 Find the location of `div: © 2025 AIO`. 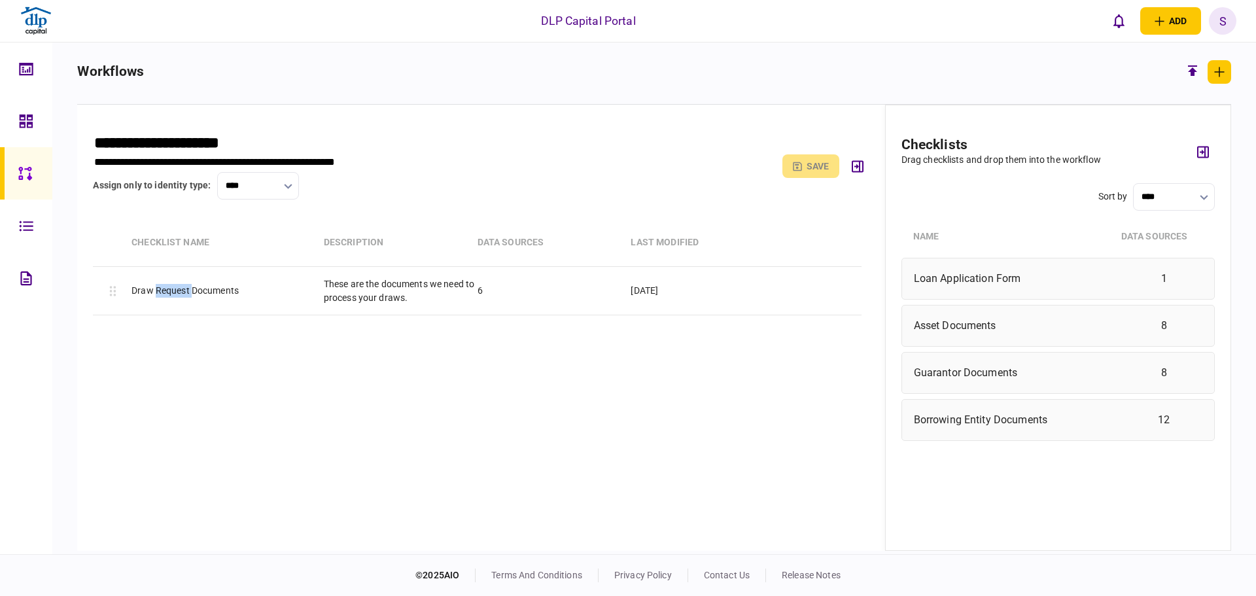

div: © 2025 AIO is located at coordinates (445, 575).